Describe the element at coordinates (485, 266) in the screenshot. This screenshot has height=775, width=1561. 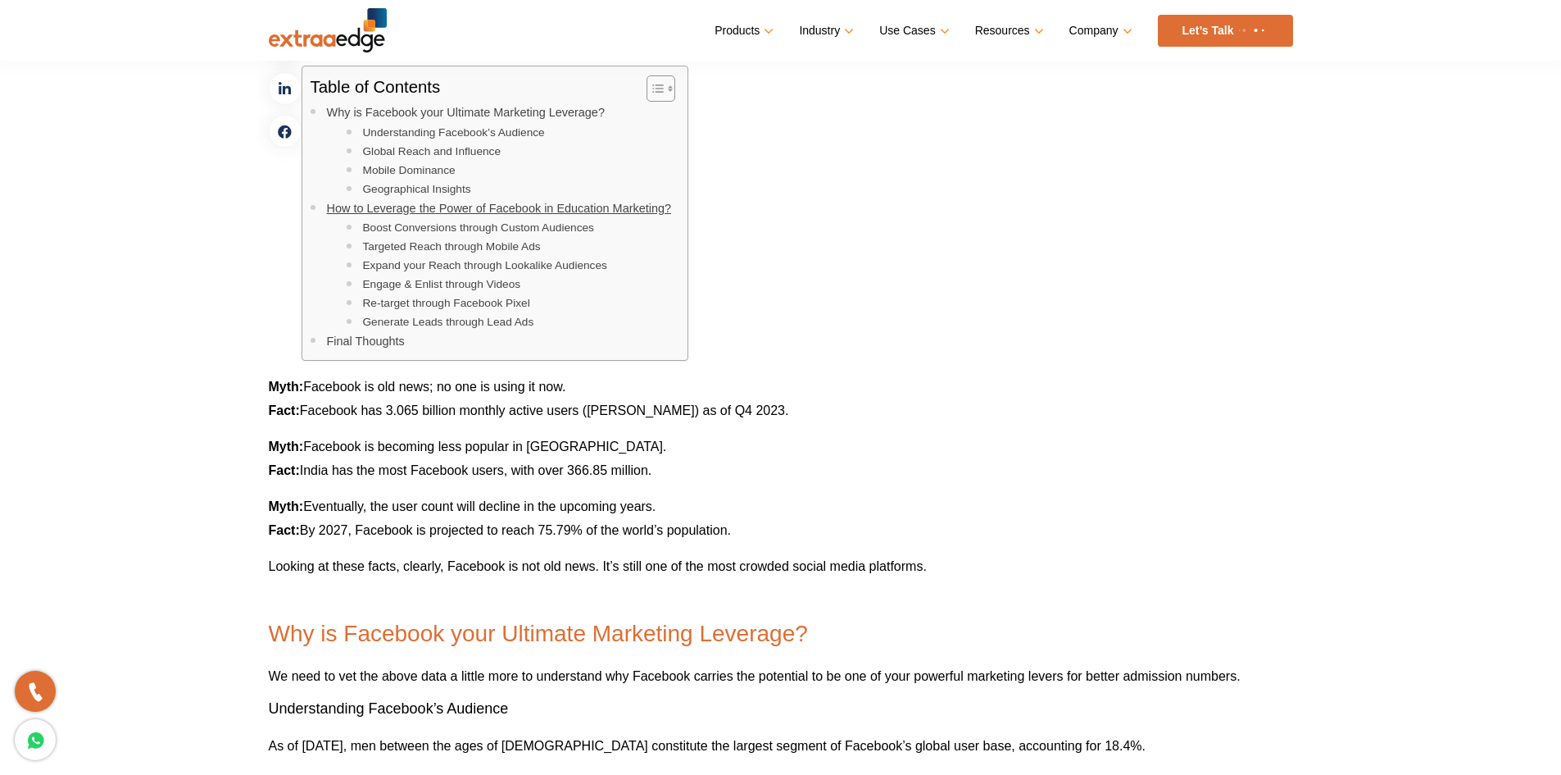
I see `a: Expand your Reach through Lookalike Audiences` at that location.